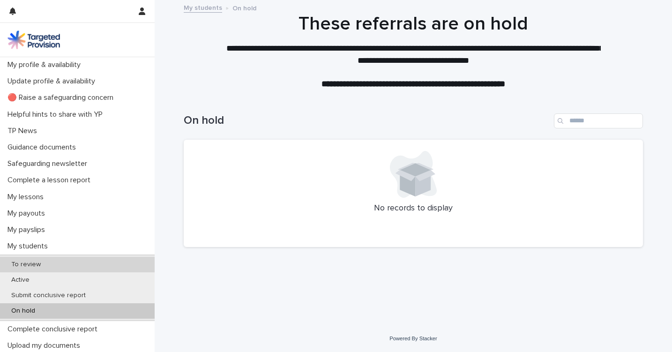 This screenshot has width=672, height=352. What do you see at coordinates (45, 345) in the screenshot?
I see `p: Upload my documents` at bounding box center [45, 345].